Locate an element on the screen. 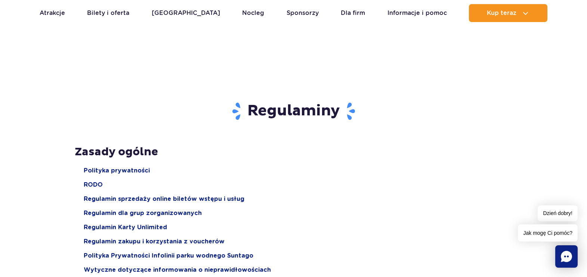 Image resolution: width=587 pixels, height=277 pixels. span: Kup teraz is located at coordinates (502, 13).